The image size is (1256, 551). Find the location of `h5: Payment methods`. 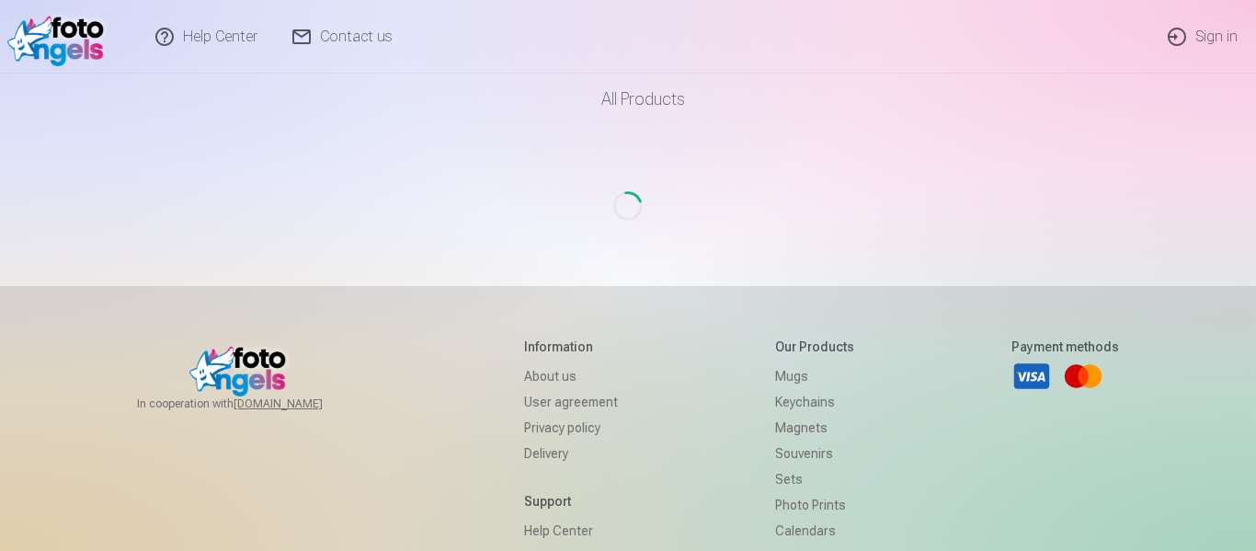

h5: Payment methods is located at coordinates (1065, 347).